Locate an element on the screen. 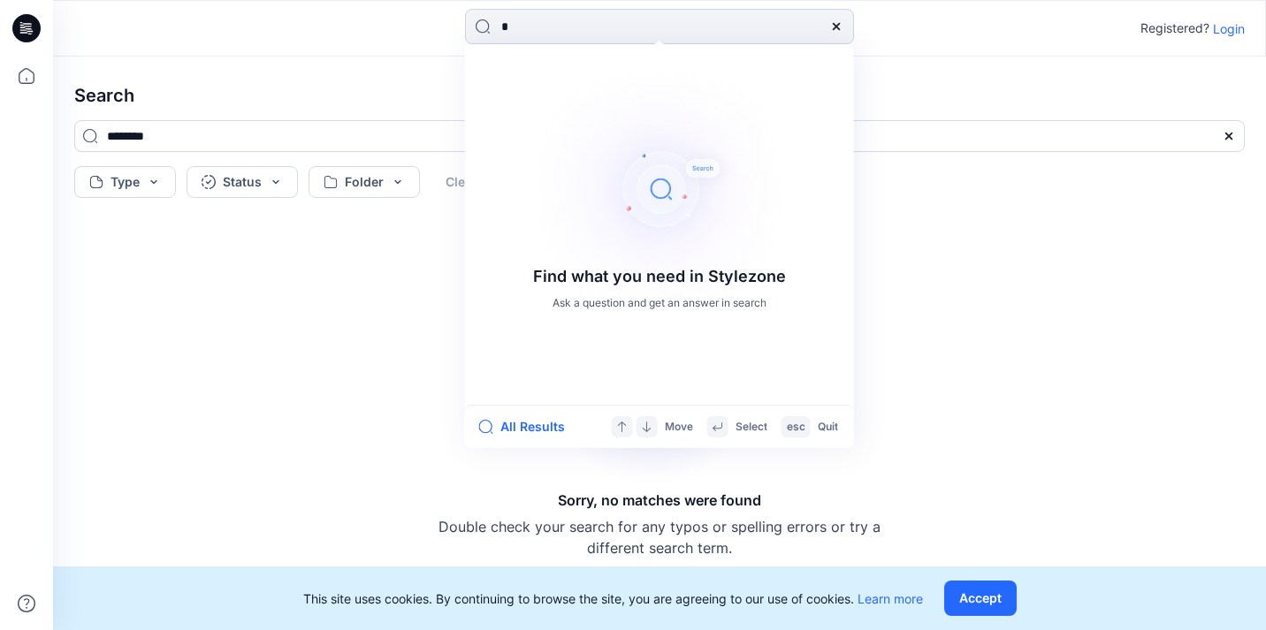 The image size is (1266, 630). a: All Results is located at coordinates (528, 427).